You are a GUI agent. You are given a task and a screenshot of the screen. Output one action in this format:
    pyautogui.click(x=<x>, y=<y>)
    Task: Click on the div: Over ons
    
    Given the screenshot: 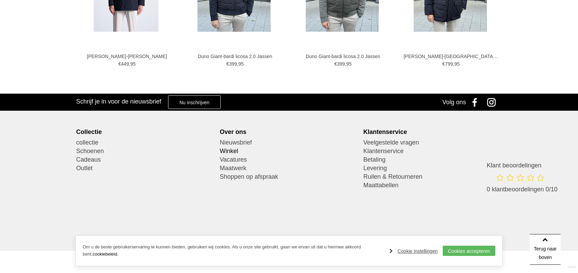 What is the action you would take?
    pyautogui.click(x=289, y=132)
    